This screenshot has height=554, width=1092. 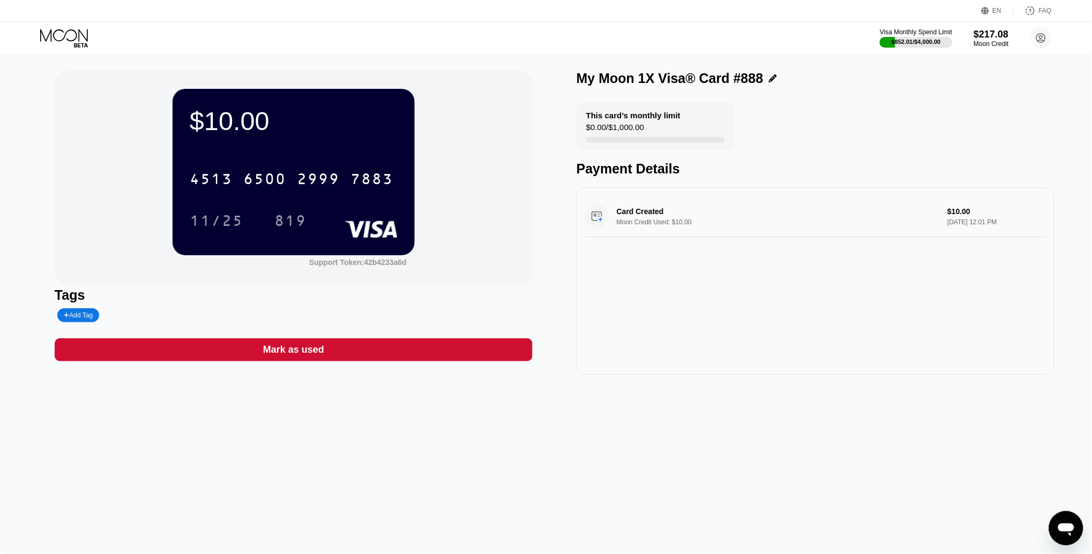 What do you see at coordinates (294, 295) in the screenshot?
I see `div: Tags` at bounding box center [294, 295].